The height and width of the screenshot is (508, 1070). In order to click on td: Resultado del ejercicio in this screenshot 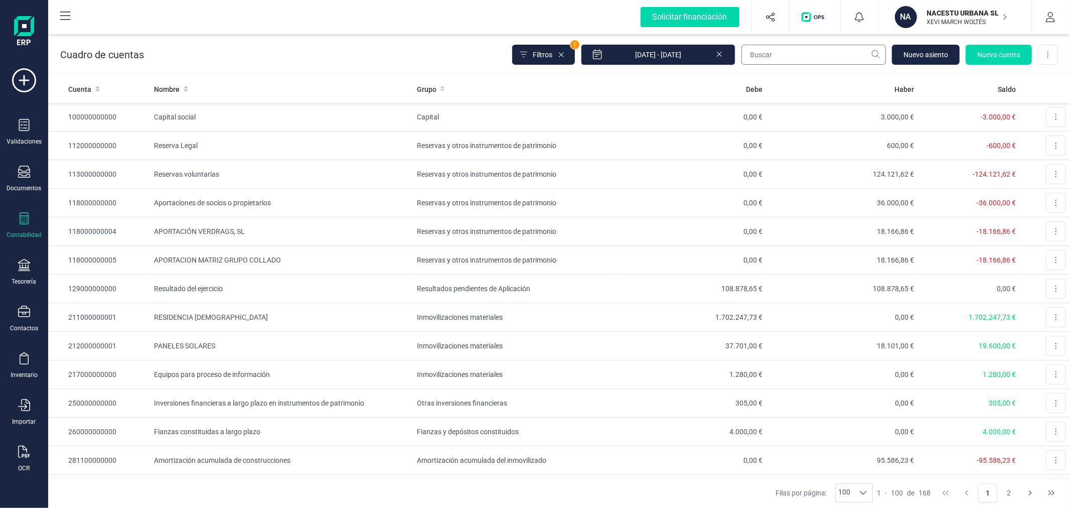, I will do `click(282, 289)`.